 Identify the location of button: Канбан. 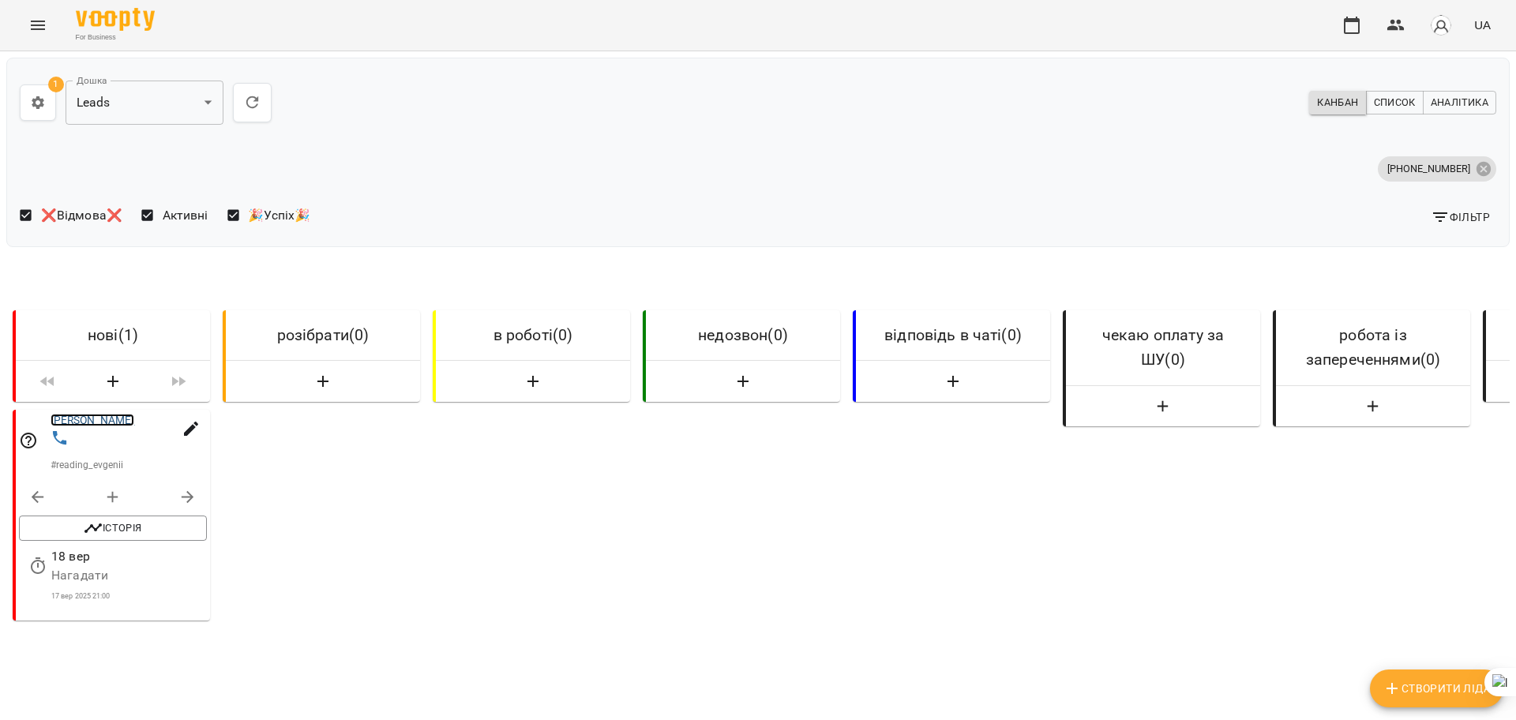
(1337, 103).